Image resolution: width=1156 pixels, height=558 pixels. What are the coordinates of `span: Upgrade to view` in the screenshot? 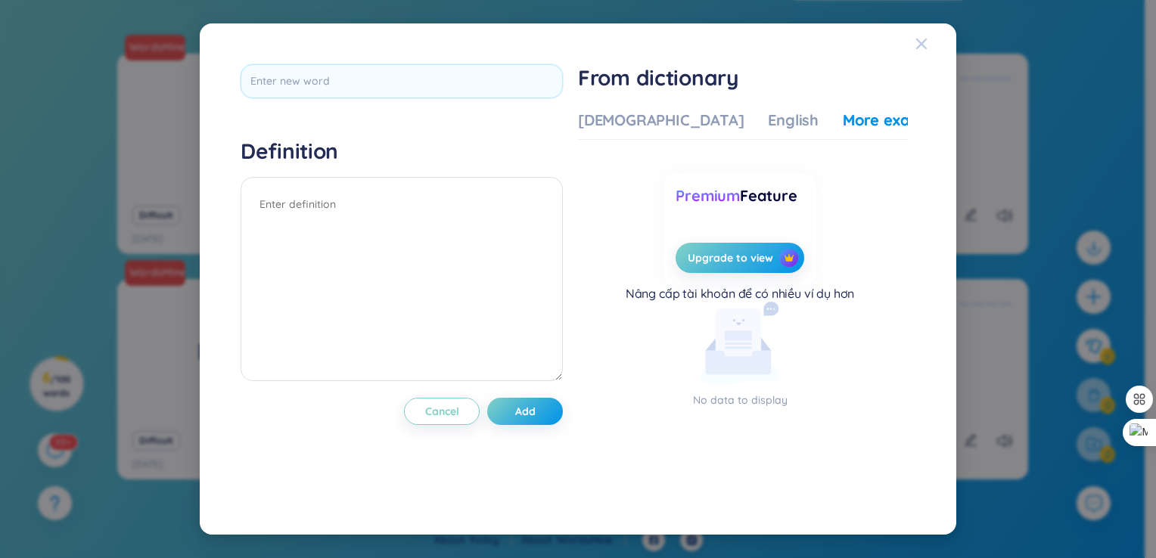 It's located at (730, 258).